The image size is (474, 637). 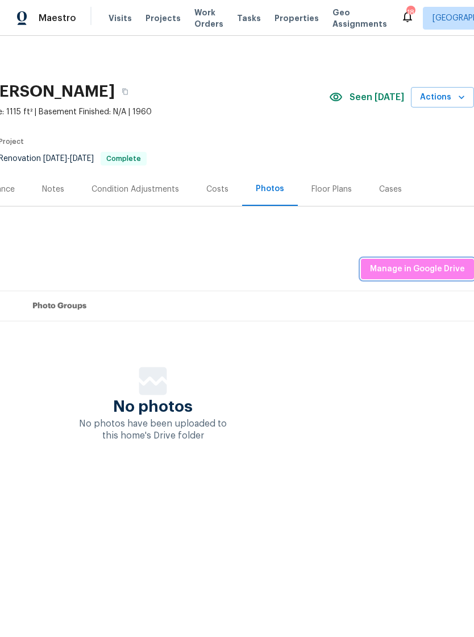 I want to click on div: Costs, so click(x=217, y=189).